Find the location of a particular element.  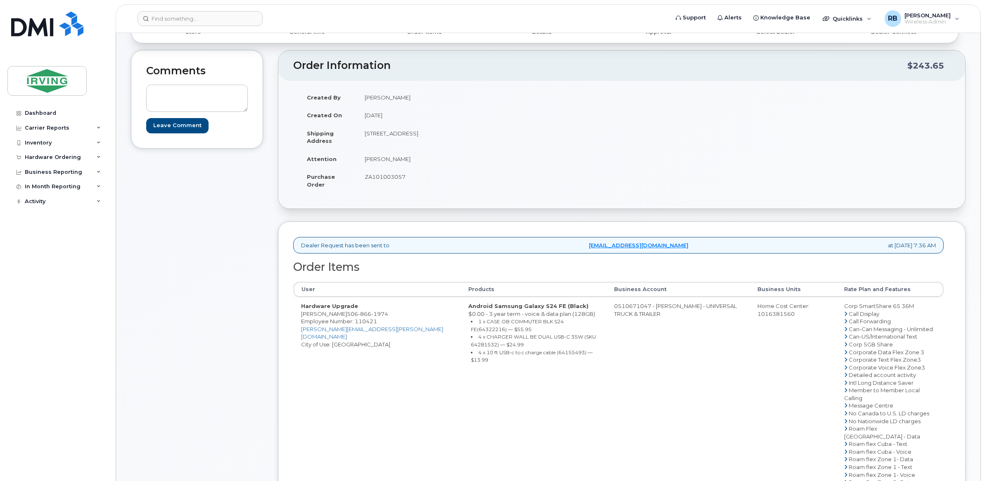

span: Roam flex Zone 1 - Text is located at coordinates (880, 467).